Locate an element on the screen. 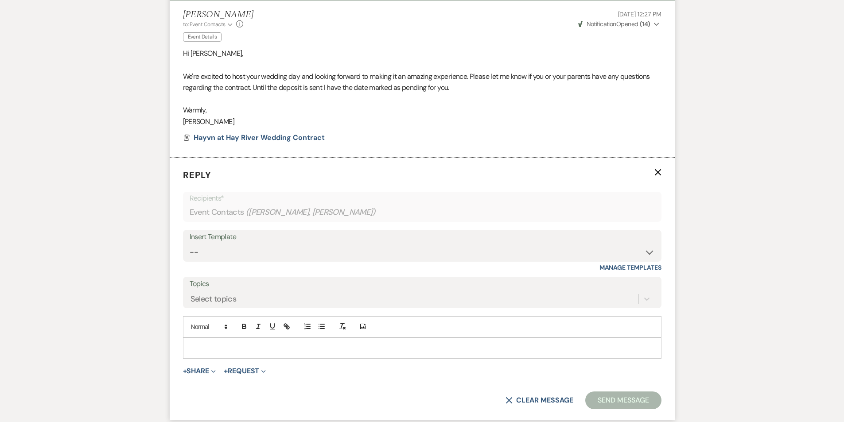 Image resolution: width=844 pixels, height=422 pixels. span: Notification is located at coordinates (602, 24).